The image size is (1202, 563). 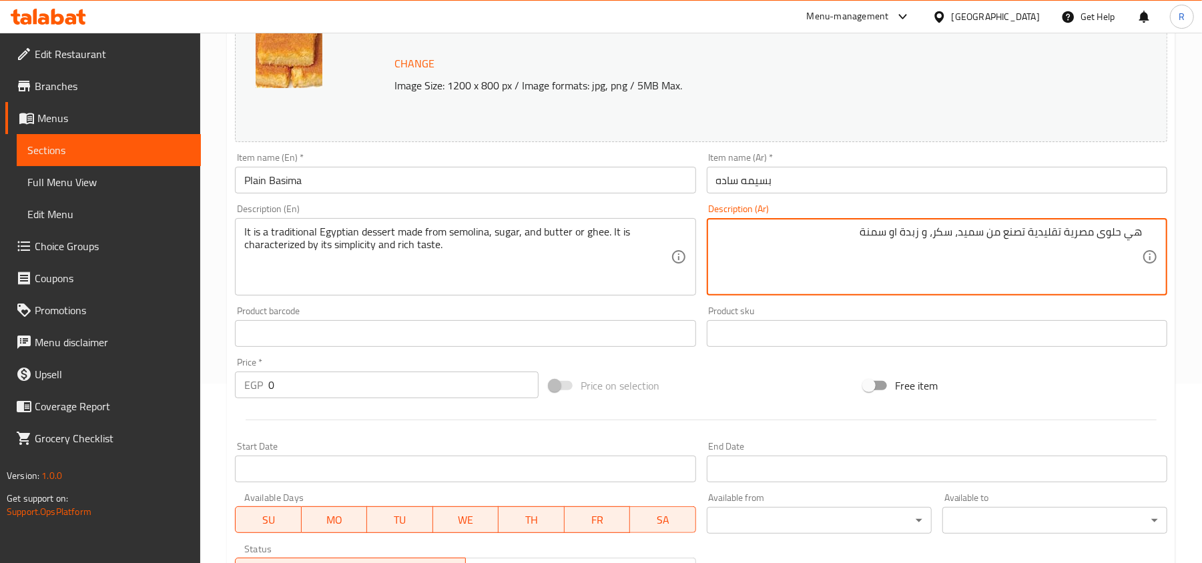 I want to click on span: Grocery Checklist, so click(x=112, y=439).